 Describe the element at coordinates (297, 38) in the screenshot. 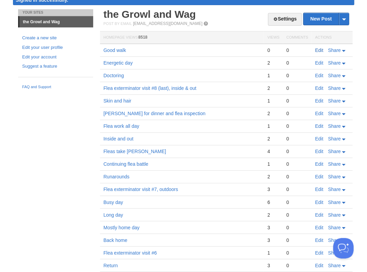

I see `th: Comments` at that location.